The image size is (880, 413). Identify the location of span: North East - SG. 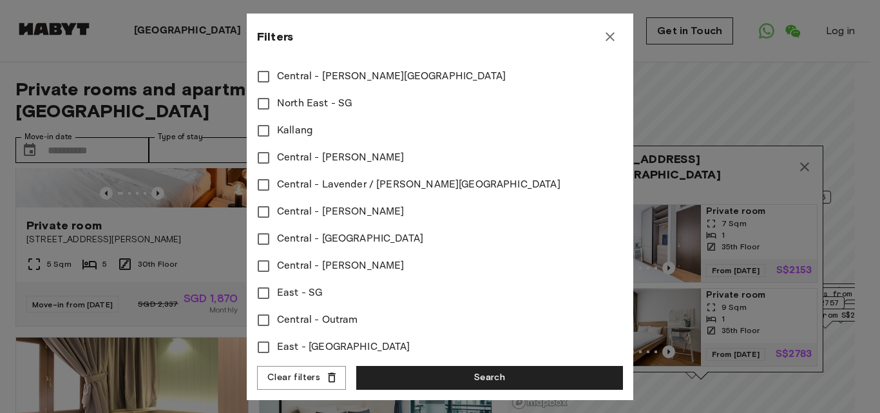
(314, 104).